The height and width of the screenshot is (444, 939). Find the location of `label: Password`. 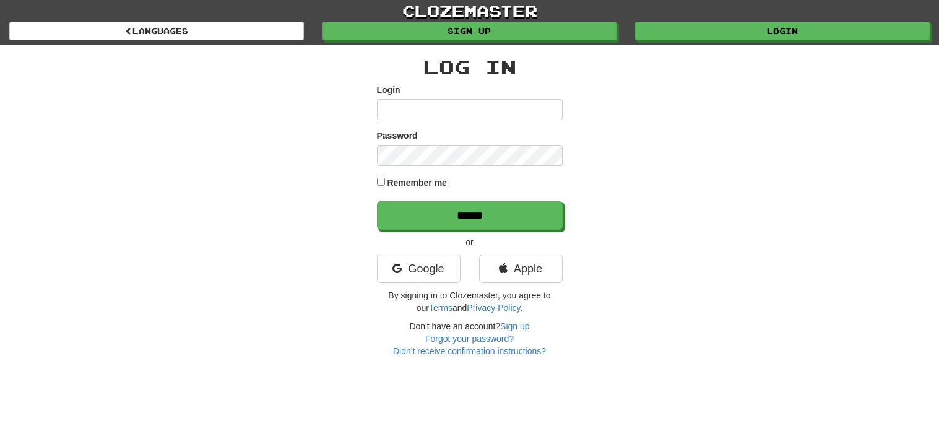

label: Password is located at coordinates (397, 136).